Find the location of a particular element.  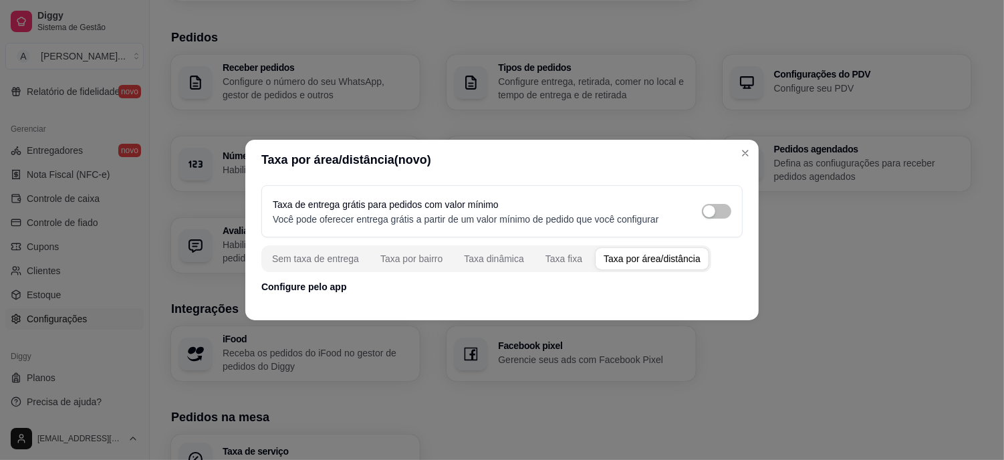

p: Você pode oferecer entrega grátis a partir de um valor mínimo de pedido que você configurar is located at coordinates (465, 219).